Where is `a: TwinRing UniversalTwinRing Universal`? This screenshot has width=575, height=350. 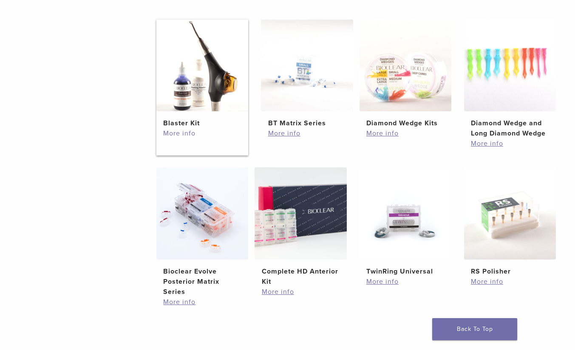 a: TwinRing UniversalTwinRing Universal is located at coordinates (406, 222).